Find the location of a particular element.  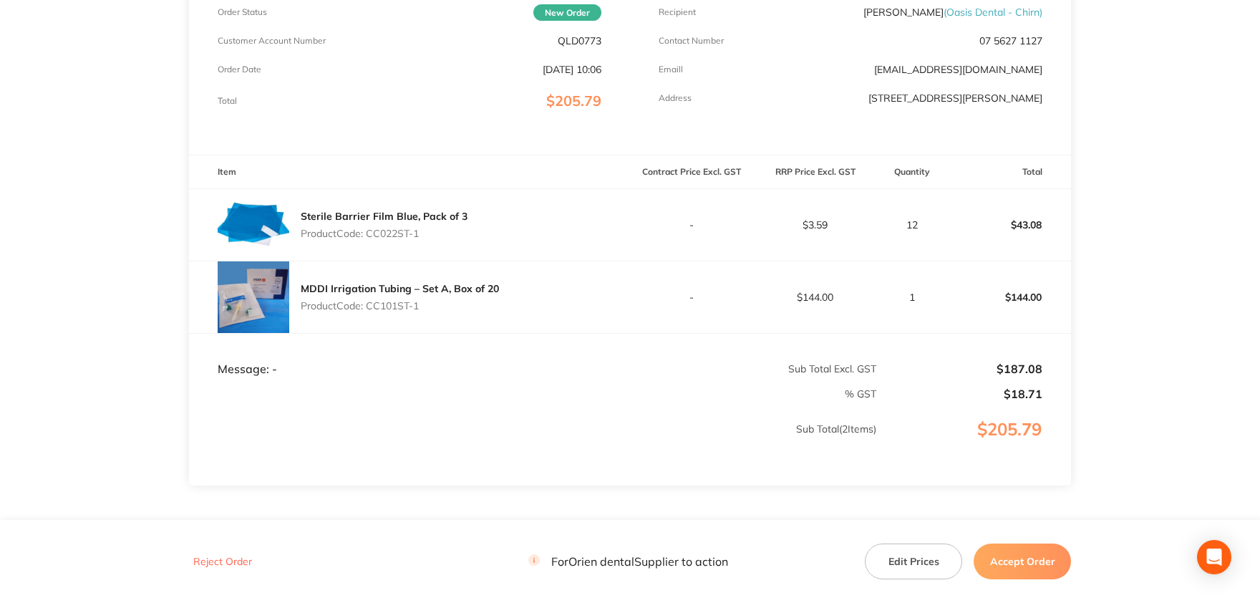

a: MDDI Irrigation Tubing – Set A, Box of 20 is located at coordinates (400, 289).